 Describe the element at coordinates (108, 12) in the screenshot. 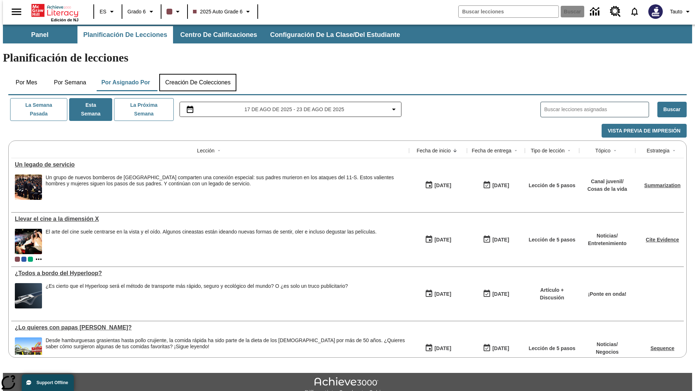

I see `button: Lenguaje: ES, Selecciona un idioma` at that location.